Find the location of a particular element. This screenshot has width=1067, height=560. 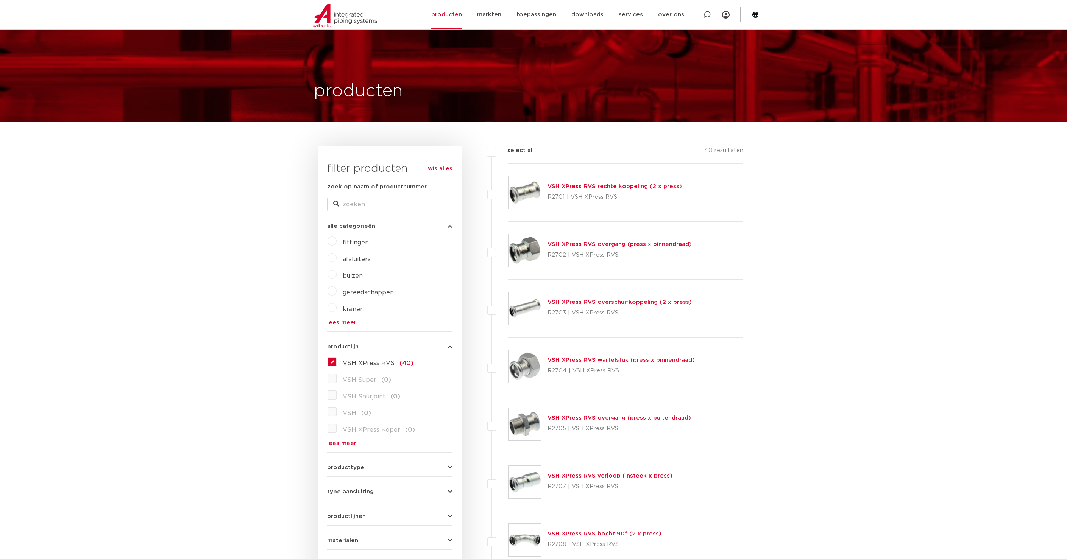

button: type aansluiting is located at coordinates (390, 492).